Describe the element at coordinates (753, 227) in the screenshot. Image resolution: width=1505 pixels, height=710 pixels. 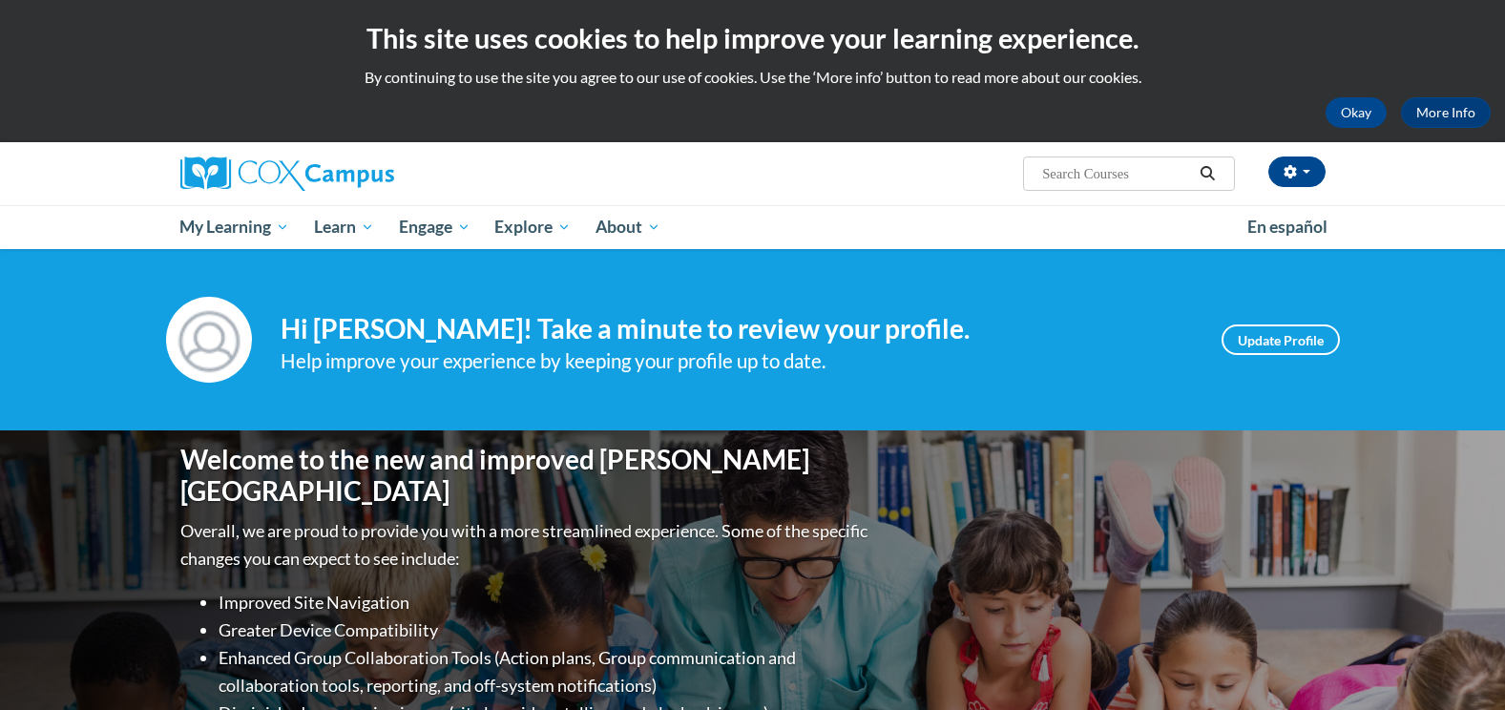
I see `div: Main menu` at that location.